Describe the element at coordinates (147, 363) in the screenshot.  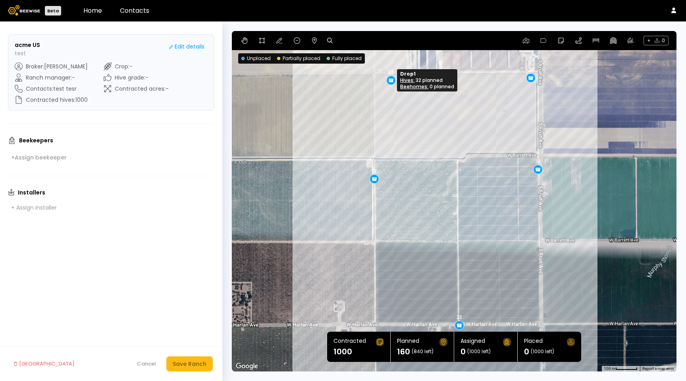
I see `button: Cancel` at that location.